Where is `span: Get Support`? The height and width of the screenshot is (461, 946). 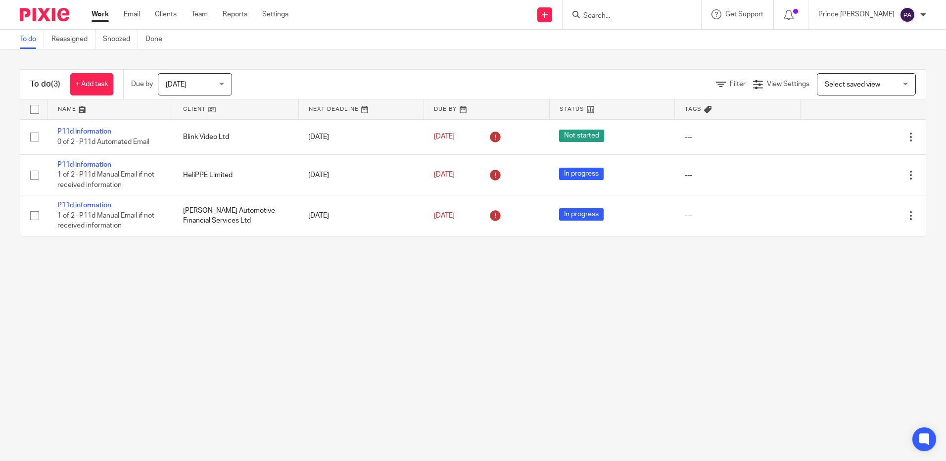 span: Get Support is located at coordinates (744, 14).